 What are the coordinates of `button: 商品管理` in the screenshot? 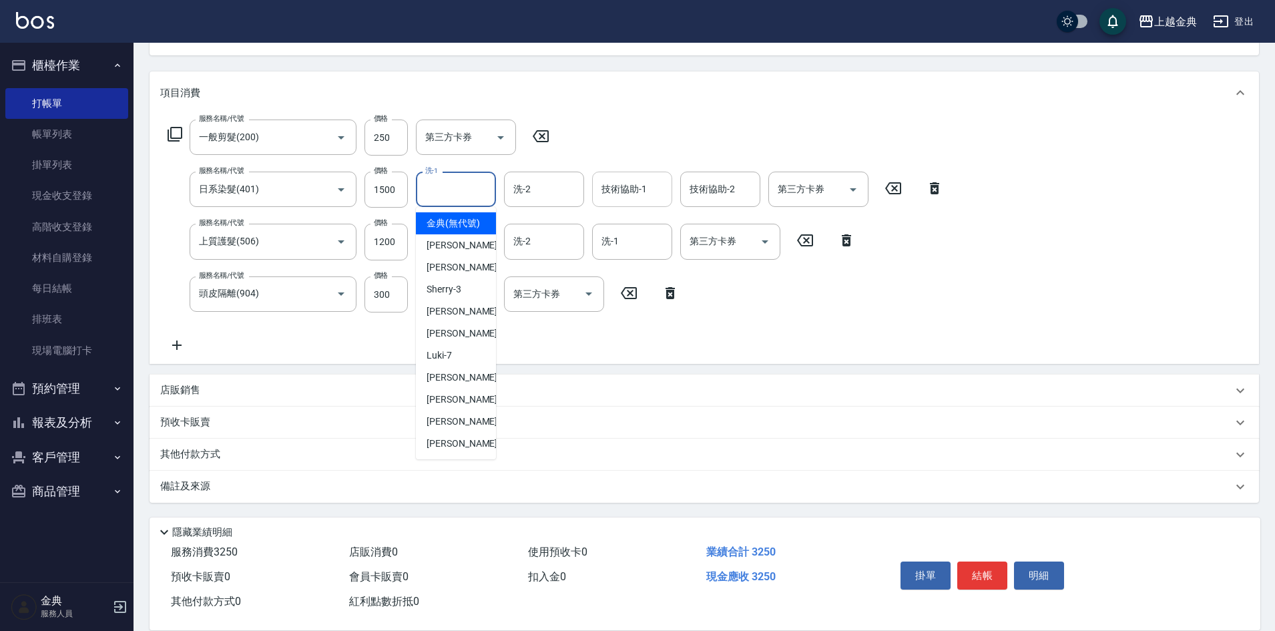 It's located at (67, 491).